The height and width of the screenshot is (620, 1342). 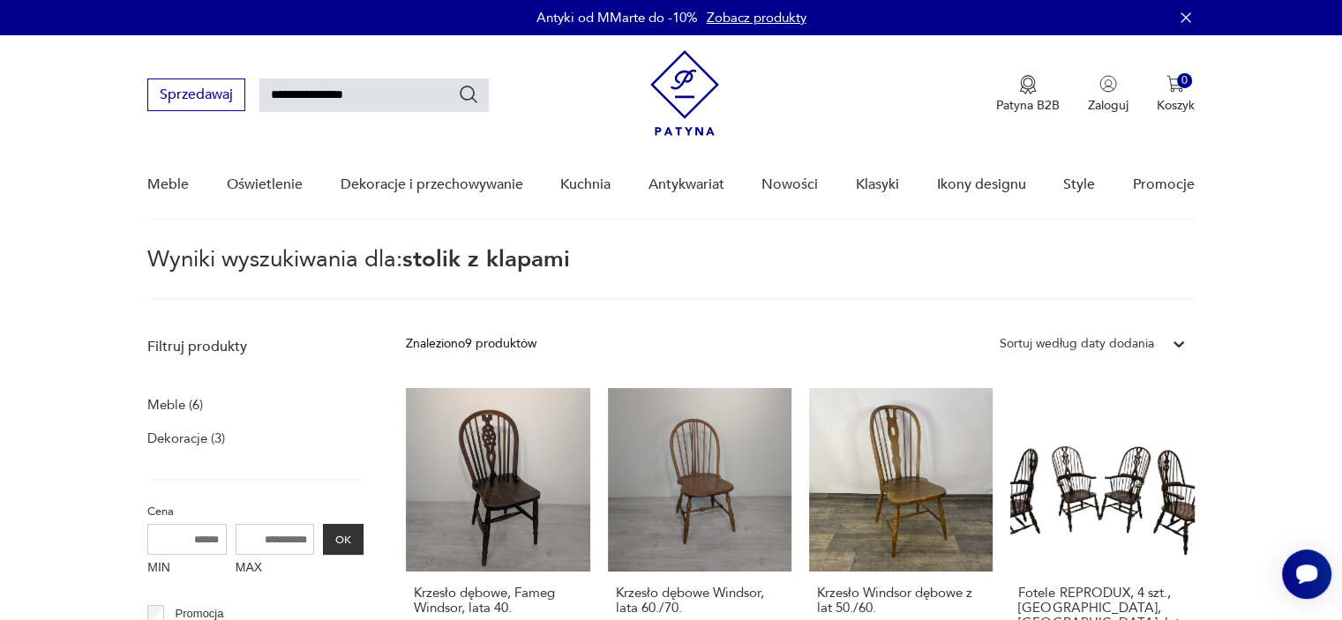 I want to click on p: Zaloguj, so click(x=1109, y=105).